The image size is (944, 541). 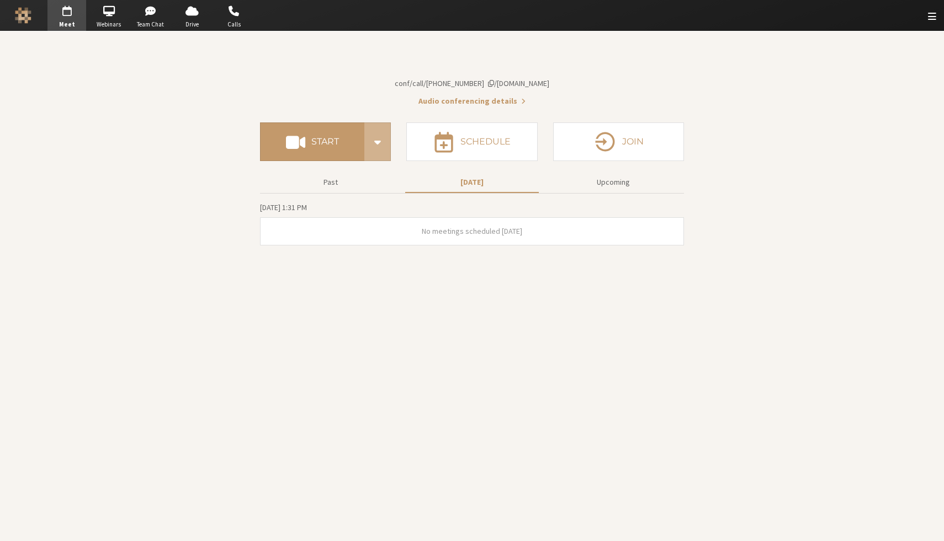 I want to click on div: Start conference options, so click(x=377, y=142).